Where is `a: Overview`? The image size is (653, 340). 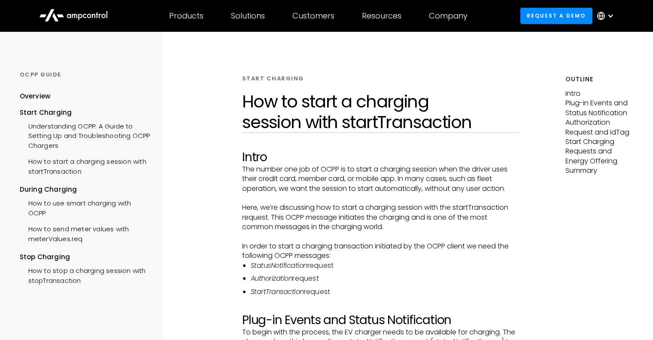 a: Overview is located at coordinates (35, 99).